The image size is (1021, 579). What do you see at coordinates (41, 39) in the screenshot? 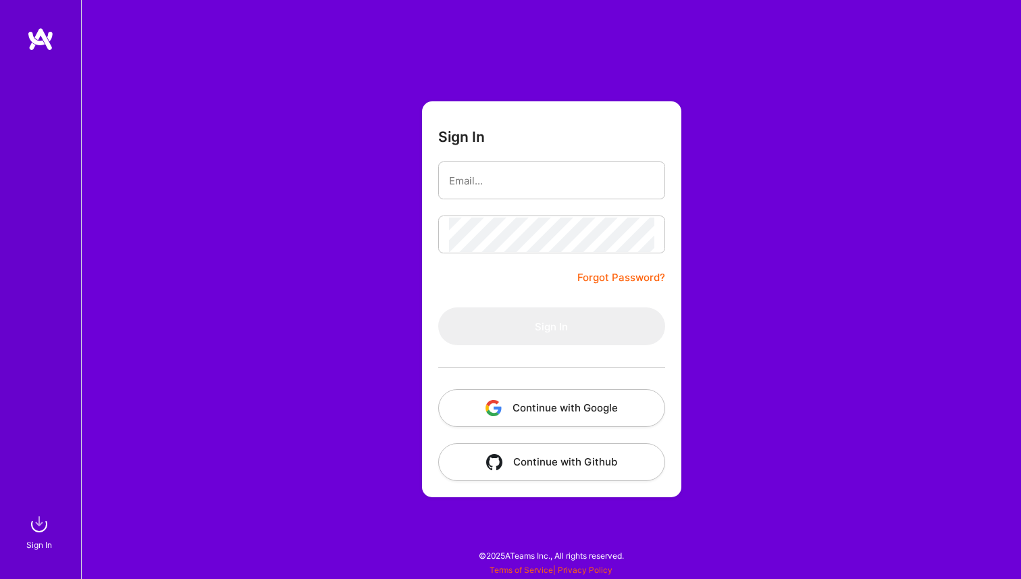
I see `img: logo` at bounding box center [41, 39].